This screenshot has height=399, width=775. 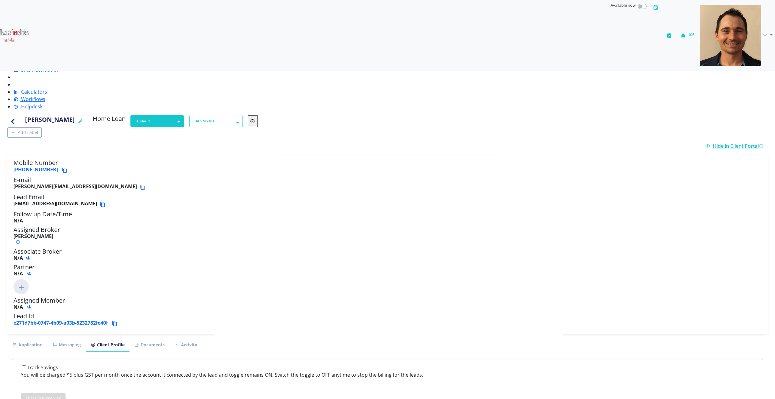 I want to click on img: d9df0ad3-c6af-46dd-a355-72ef7f6afda3-637400917012654623.png, so click(x=731, y=36).